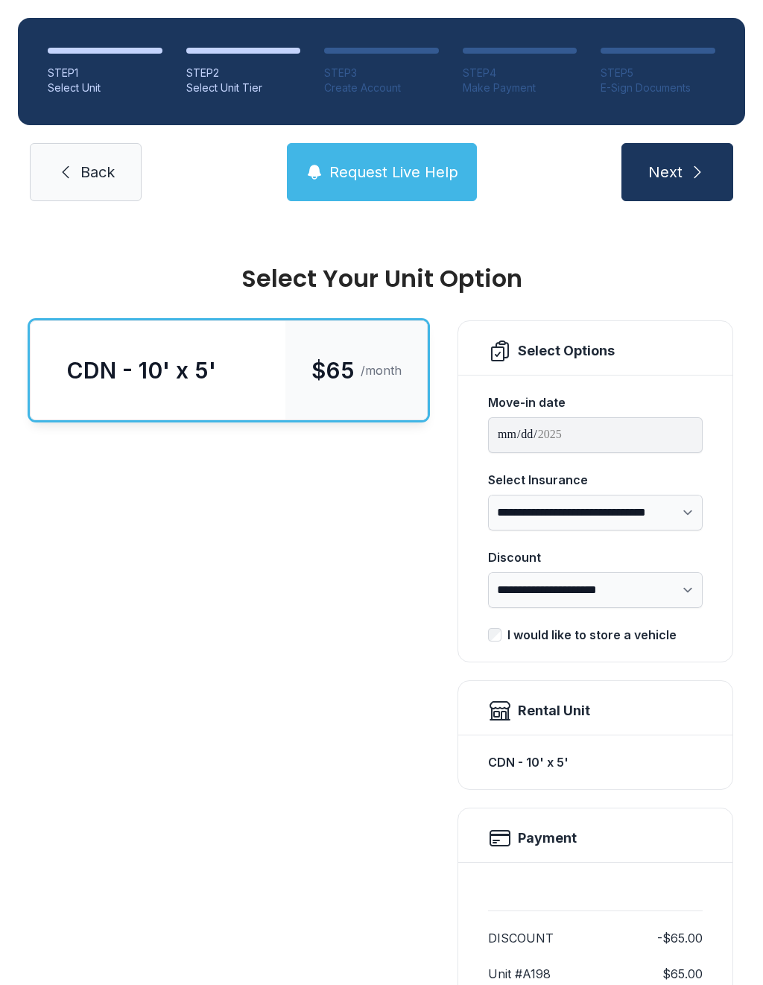 This screenshot has height=985, width=763. Describe the element at coordinates (595, 557) in the screenshot. I see `div: Discount` at that location.